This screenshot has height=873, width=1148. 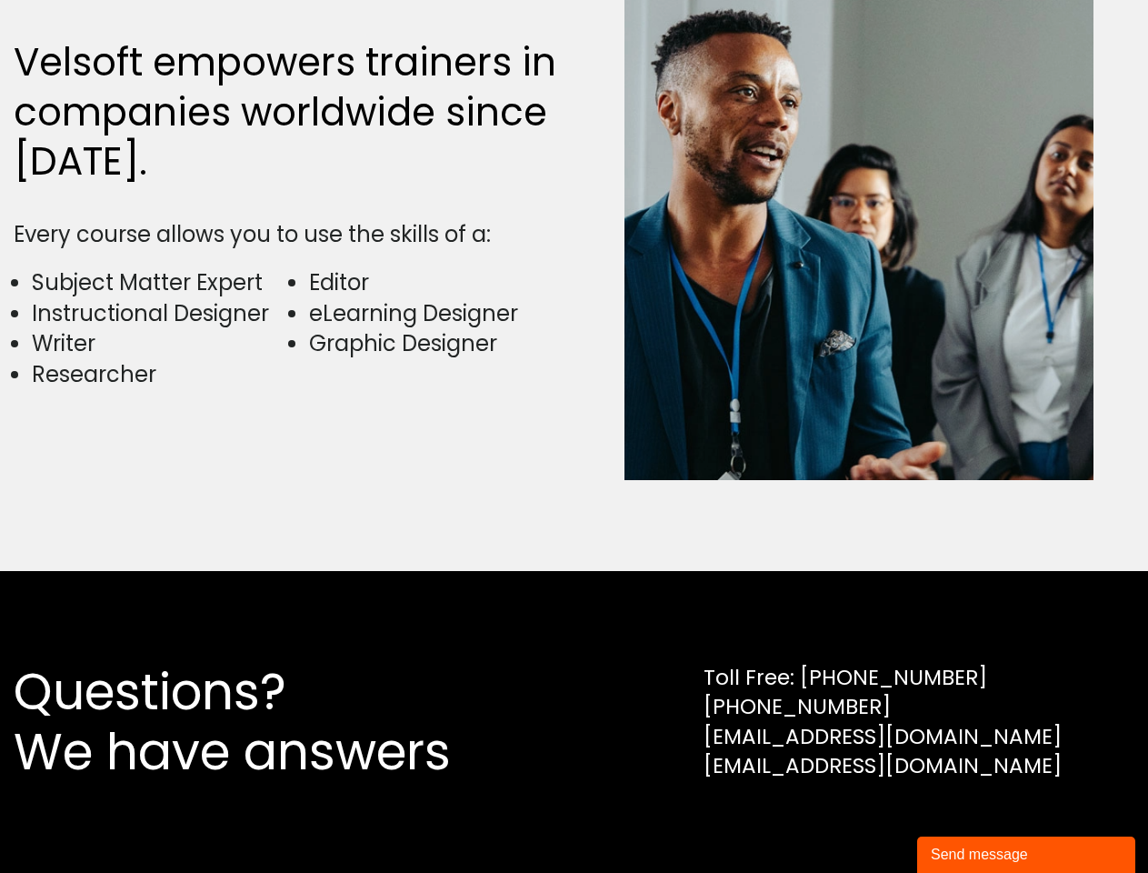 I want to click on li: eLearning Designer, so click(x=436, y=314).